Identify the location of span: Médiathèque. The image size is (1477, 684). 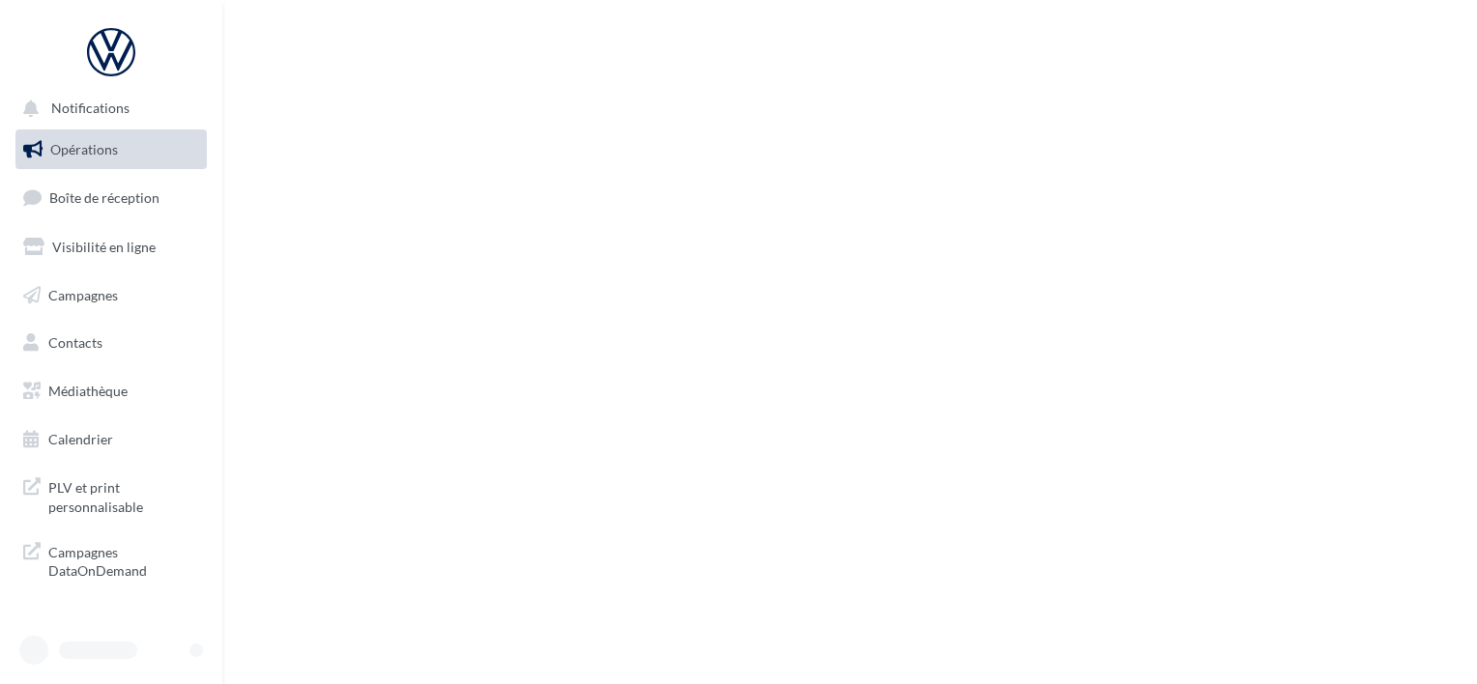
(88, 391).